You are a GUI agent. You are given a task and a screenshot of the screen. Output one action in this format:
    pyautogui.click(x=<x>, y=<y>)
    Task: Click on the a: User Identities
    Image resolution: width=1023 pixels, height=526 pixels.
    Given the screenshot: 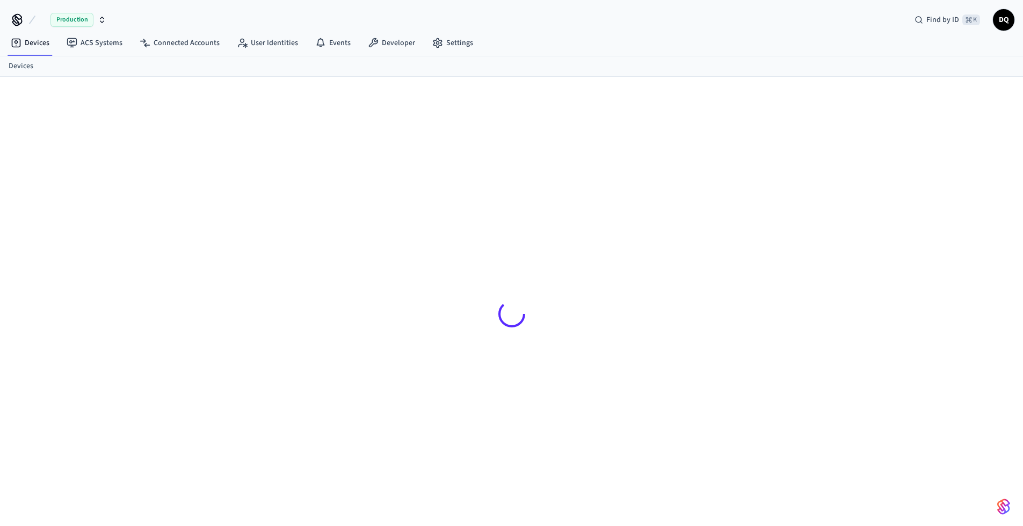 What is the action you would take?
    pyautogui.click(x=267, y=43)
    